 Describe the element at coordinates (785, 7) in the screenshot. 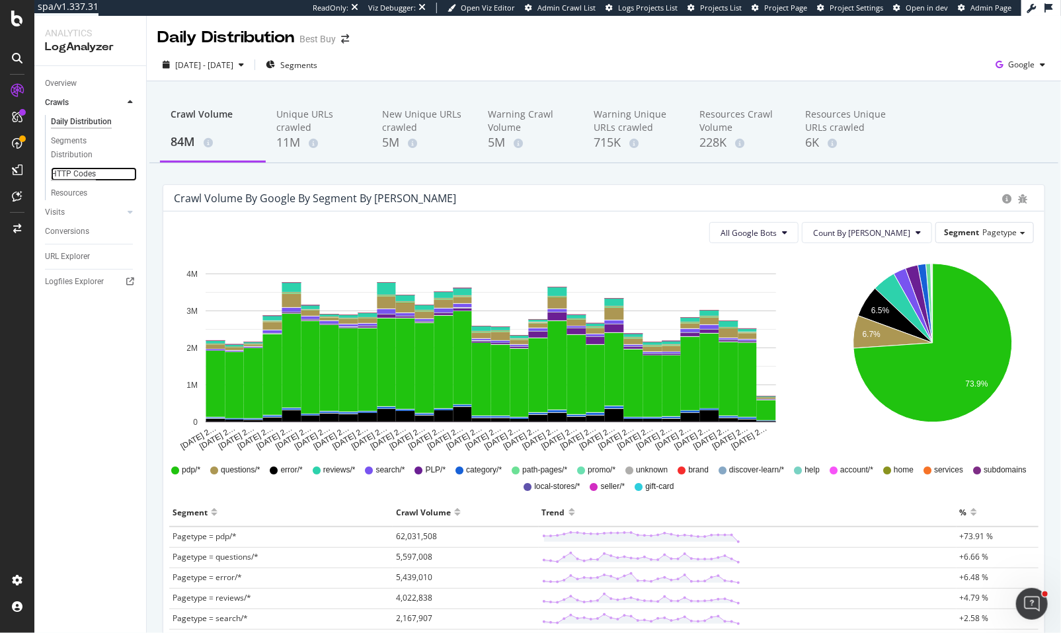

I see `span: Project Page` at that location.